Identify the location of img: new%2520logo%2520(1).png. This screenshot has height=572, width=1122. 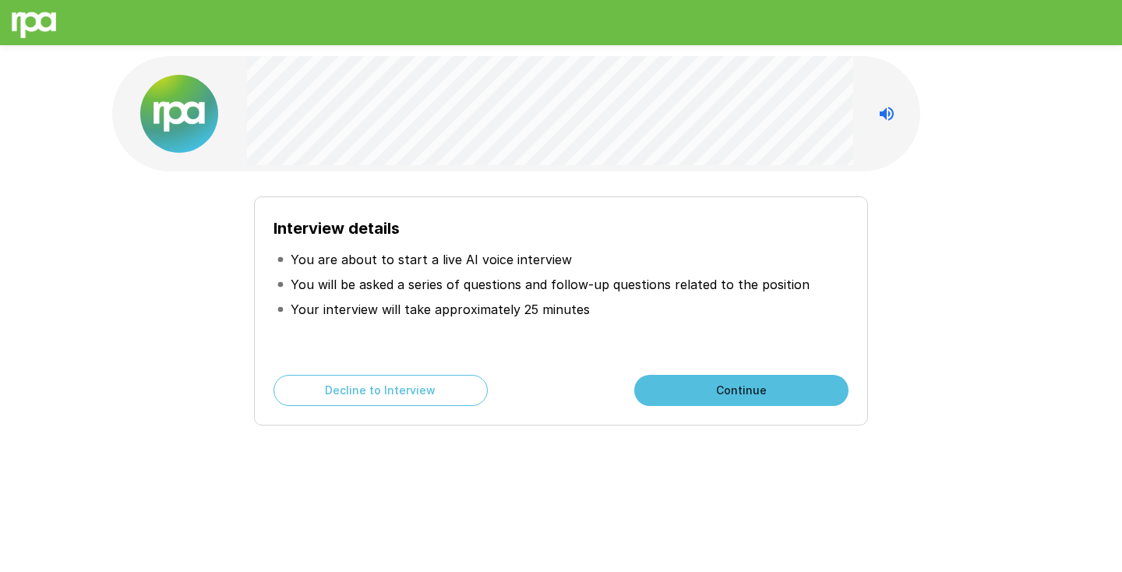
(179, 114).